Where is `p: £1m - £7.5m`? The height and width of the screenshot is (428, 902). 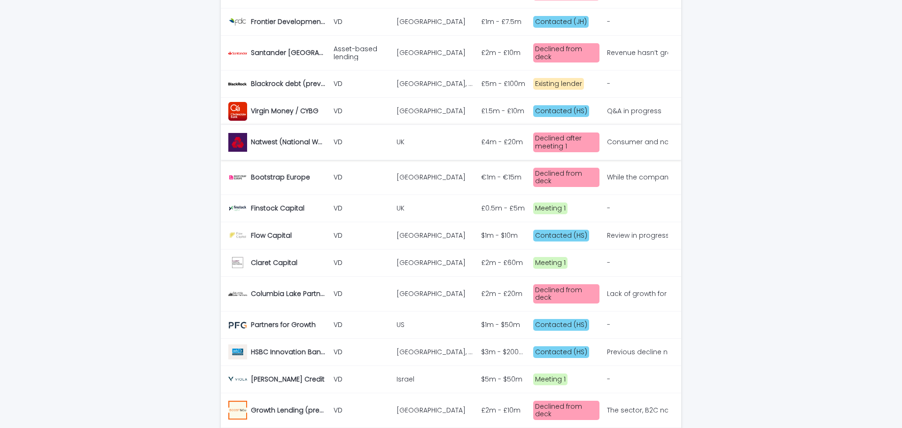 p: £1m - £7.5m is located at coordinates (502, 21).